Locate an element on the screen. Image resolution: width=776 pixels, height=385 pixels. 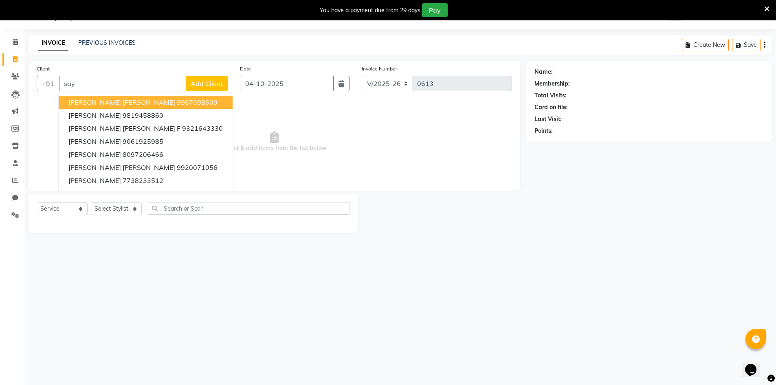
button: Add Client is located at coordinates (207, 84).